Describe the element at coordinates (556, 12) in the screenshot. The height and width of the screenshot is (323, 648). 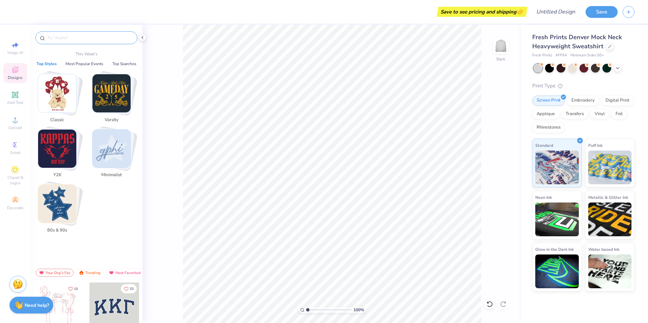
I see `input: Untitled Design` at that location.